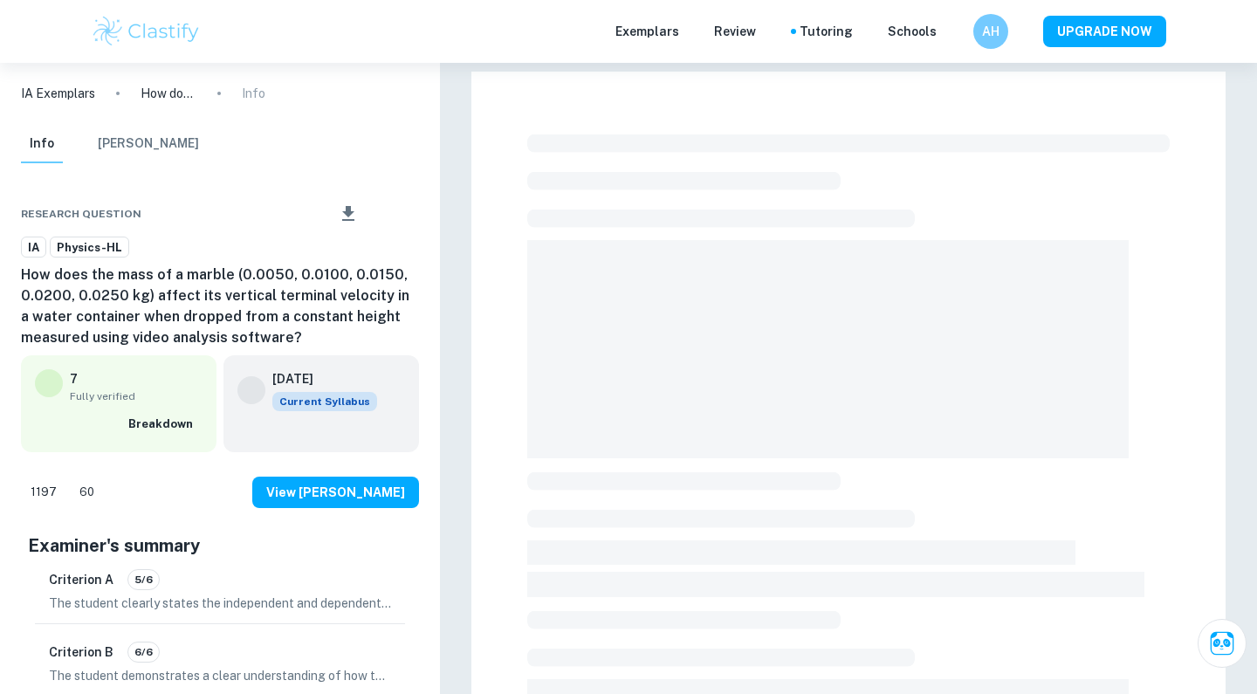 This screenshot has width=1257, height=694. What do you see at coordinates (33, 248) in the screenshot?
I see `span: IA` at bounding box center [33, 248].